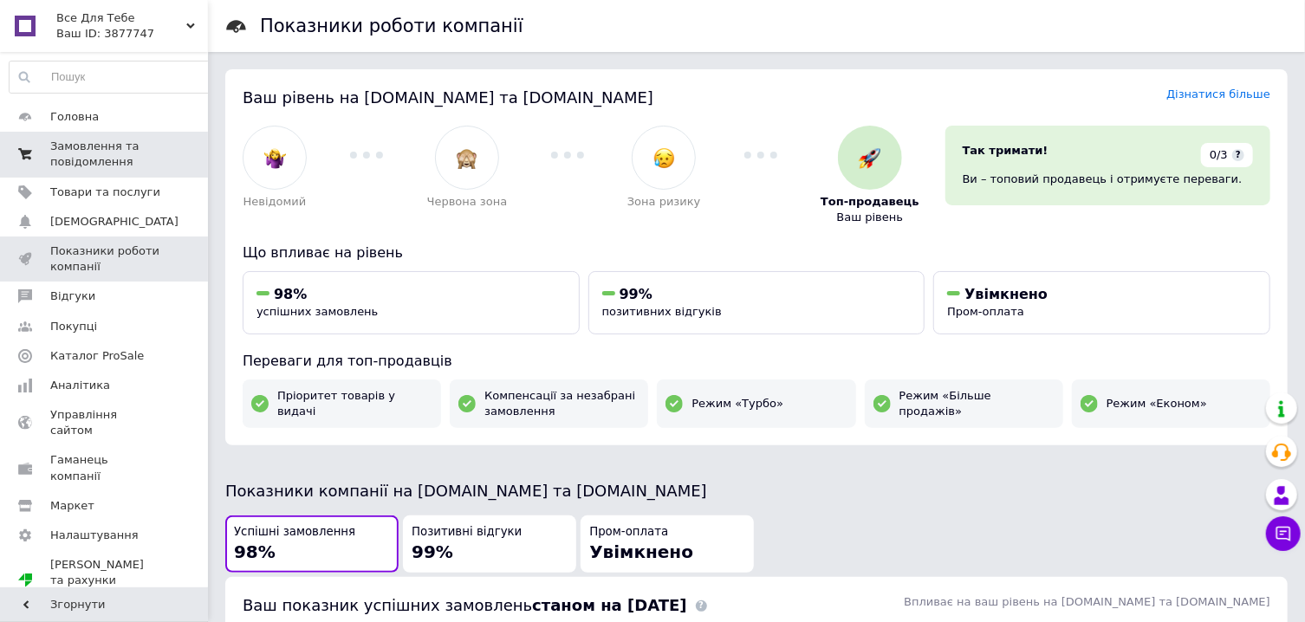 The height and width of the screenshot is (622, 1305). I want to click on button: Позитивні відгуки99%, so click(490, 544).